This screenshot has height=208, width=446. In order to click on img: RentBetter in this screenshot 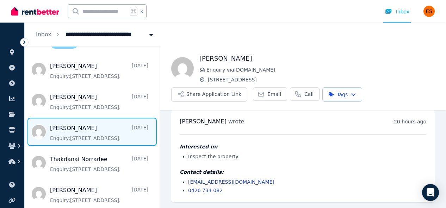, I will do `click(35, 11)`.